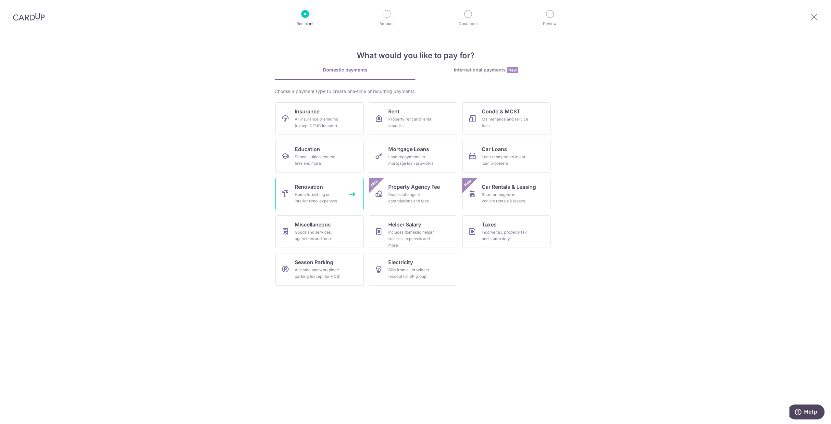  I want to click on a: InsuranceAll insurance premiums (except NTUC Income), so click(320, 119).